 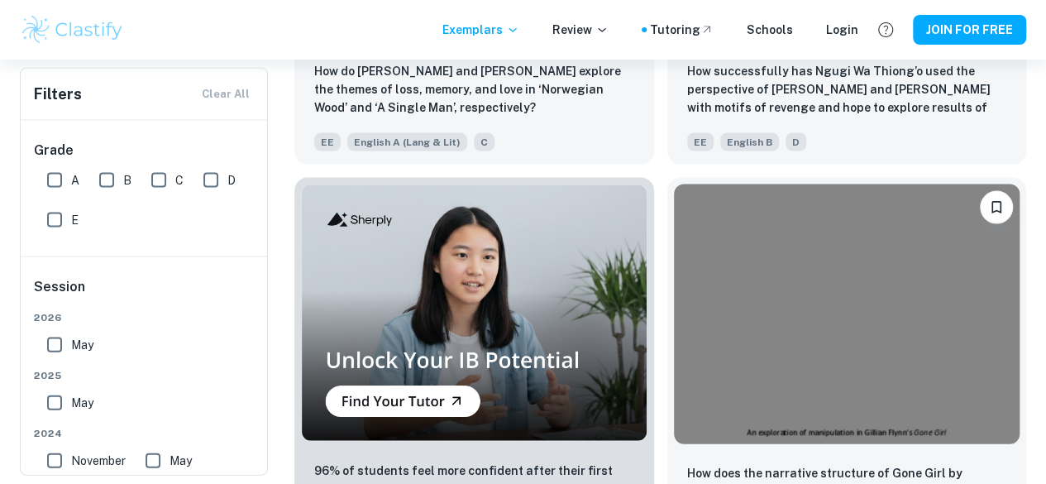 What do you see at coordinates (842, 30) in the screenshot?
I see `div: Login` at bounding box center [842, 30].